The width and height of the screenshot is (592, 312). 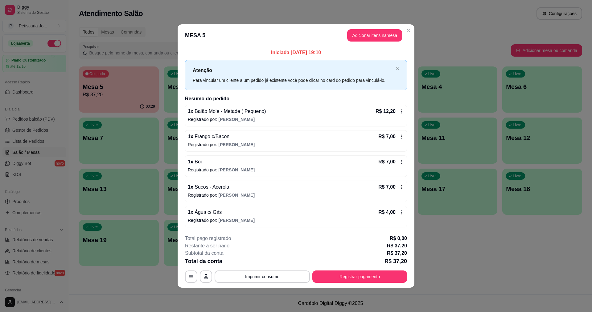 What do you see at coordinates (198, 162) in the screenshot?
I see `span: Boi` at bounding box center [198, 162].